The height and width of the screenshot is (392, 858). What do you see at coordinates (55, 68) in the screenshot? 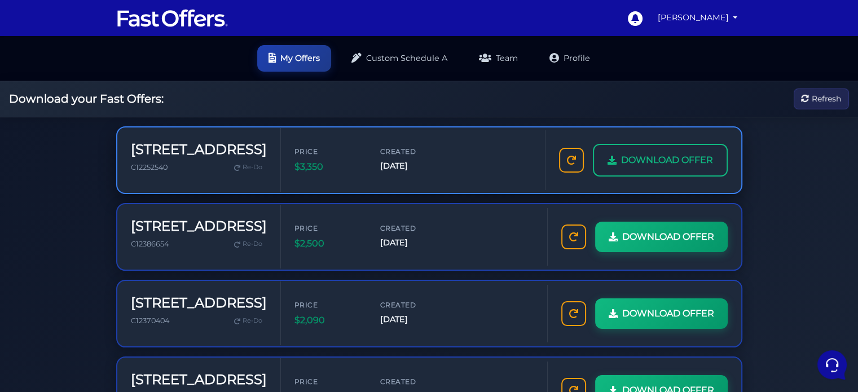
I see `span: Your Conversations` at bounding box center [55, 68].